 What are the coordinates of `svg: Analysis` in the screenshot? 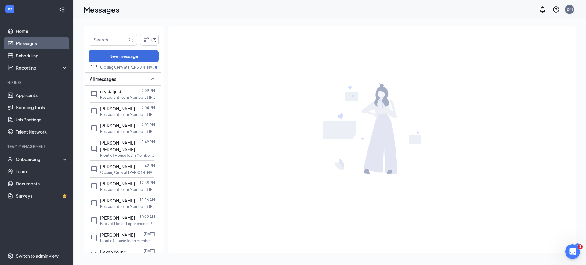 It's located at (10, 68).